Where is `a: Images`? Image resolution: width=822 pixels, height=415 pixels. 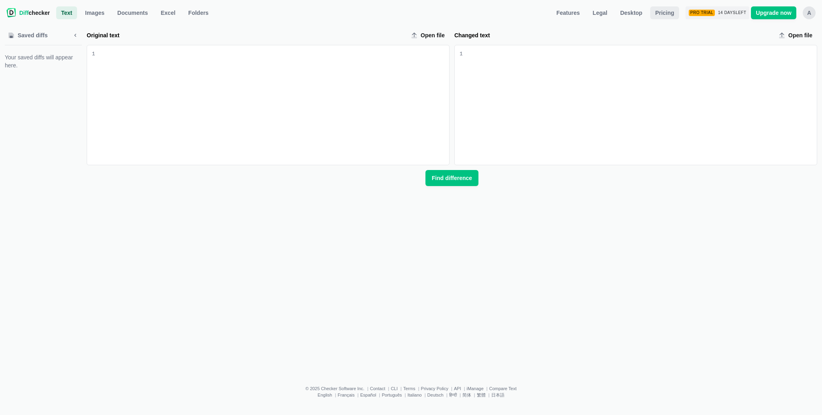 a: Images is located at coordinates (95, 13).